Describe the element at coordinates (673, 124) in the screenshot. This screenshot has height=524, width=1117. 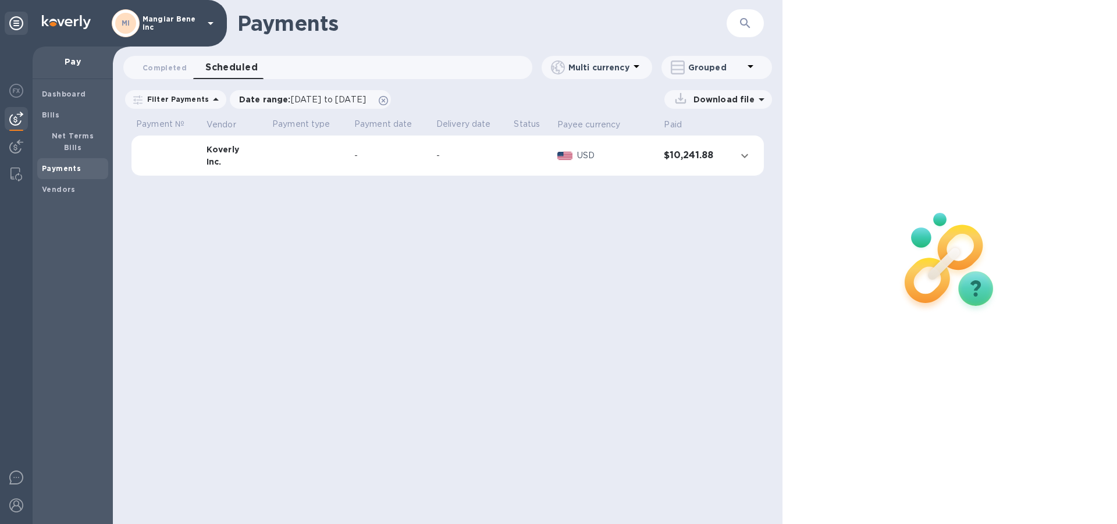
I see `p: Paid` at that location.